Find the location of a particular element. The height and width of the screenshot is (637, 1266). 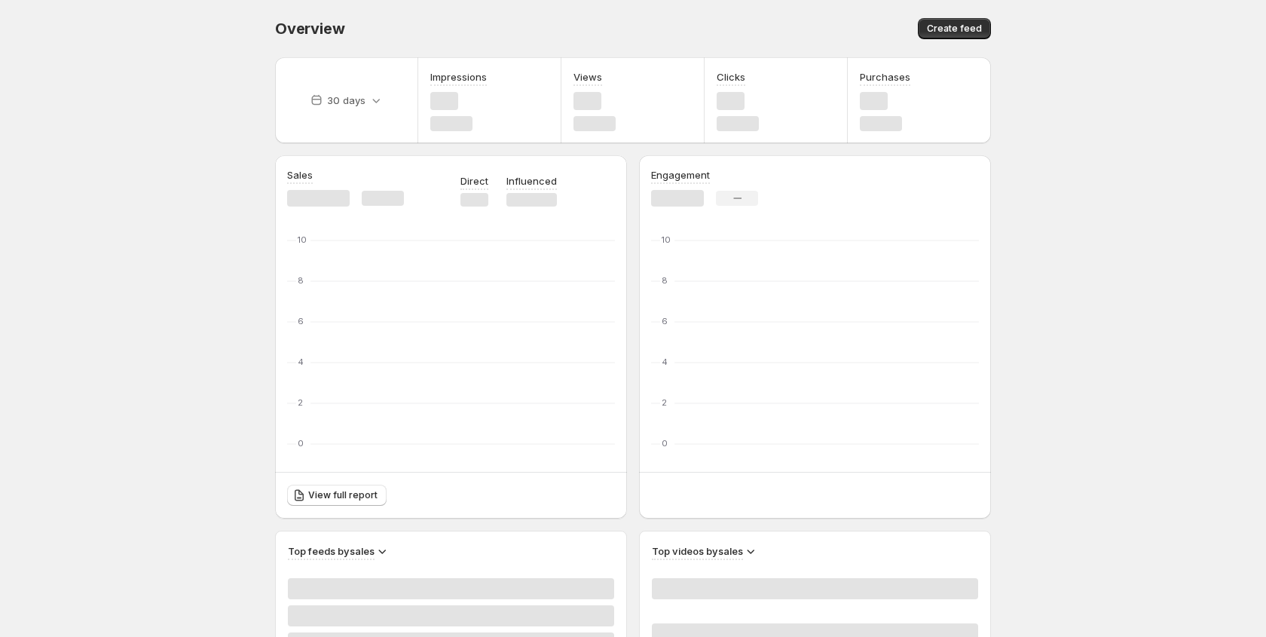

span: Overview is located at coordinates (310, 29).